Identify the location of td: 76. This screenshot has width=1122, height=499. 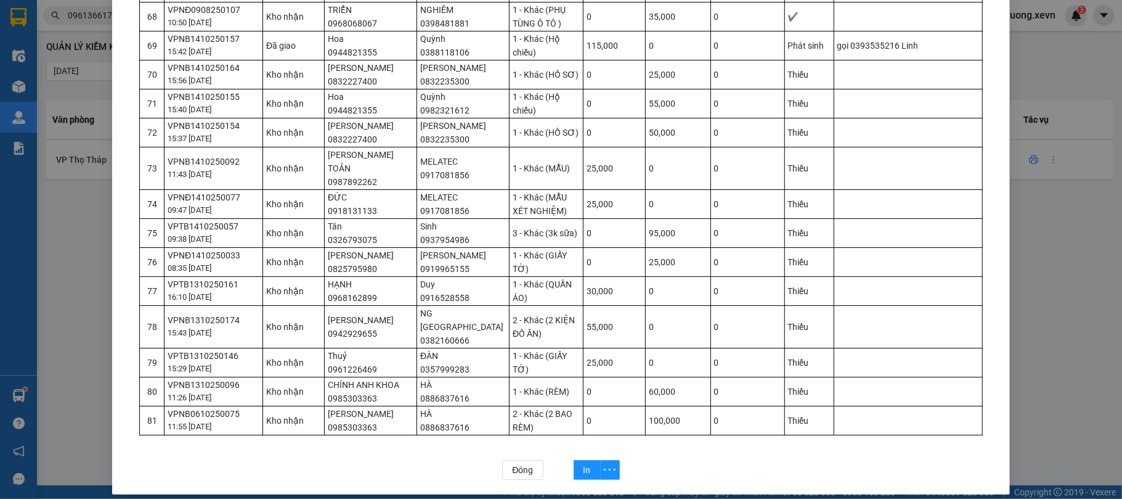
(152, 261).